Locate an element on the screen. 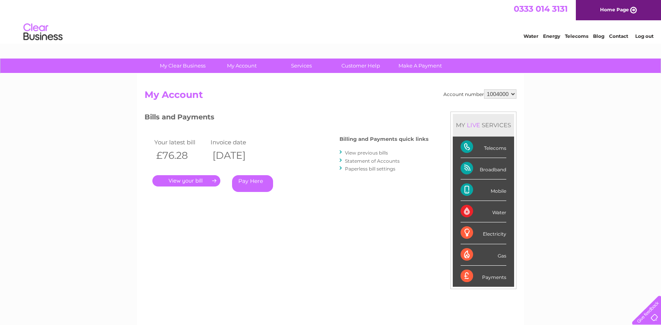  a: Contact is located at coordinates (618, 36).